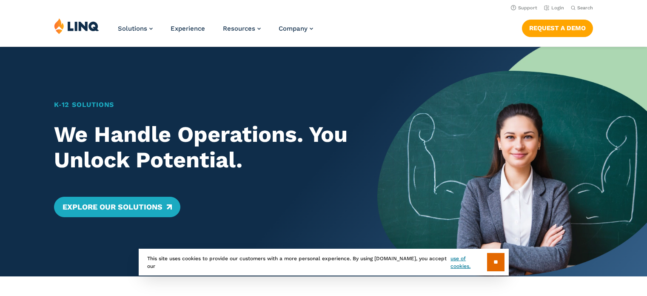 This screenshot has height=296, width=647. I want to click on a: Resources, so click(242, 28).